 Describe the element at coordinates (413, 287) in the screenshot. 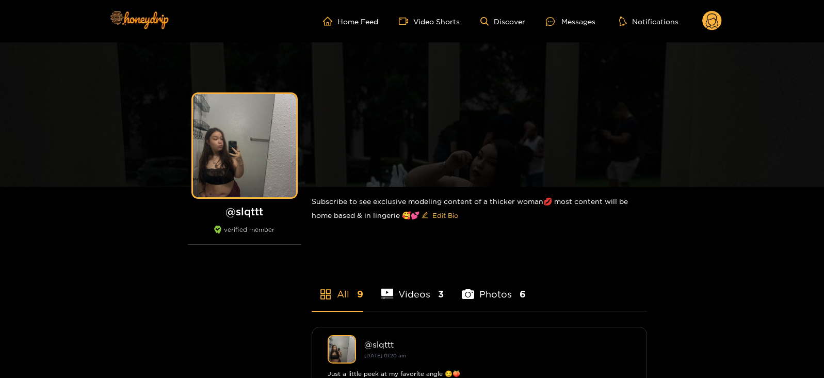

I see `li: Videos` at that location.